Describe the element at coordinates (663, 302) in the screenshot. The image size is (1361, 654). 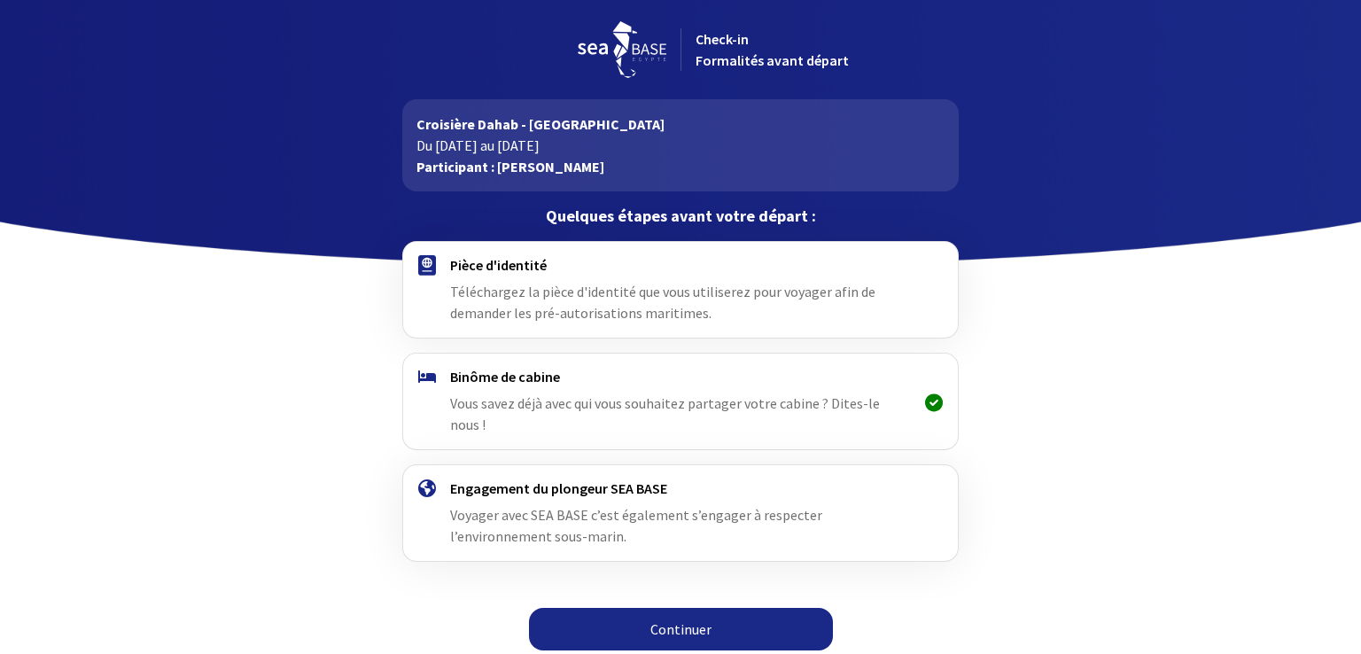
I see `span: Téléchargez la pièce d'identité que vous utiliserez pour voyager afin de demander les pré-autoris...` at that location.